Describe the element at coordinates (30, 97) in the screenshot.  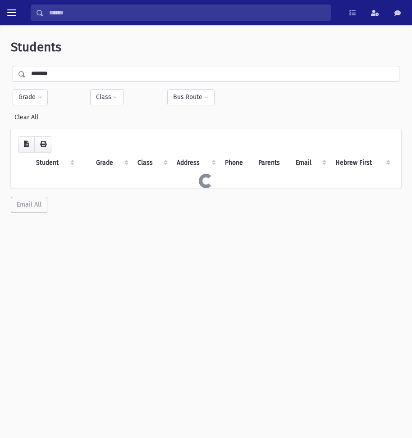
I see `button: Grade` at that location.